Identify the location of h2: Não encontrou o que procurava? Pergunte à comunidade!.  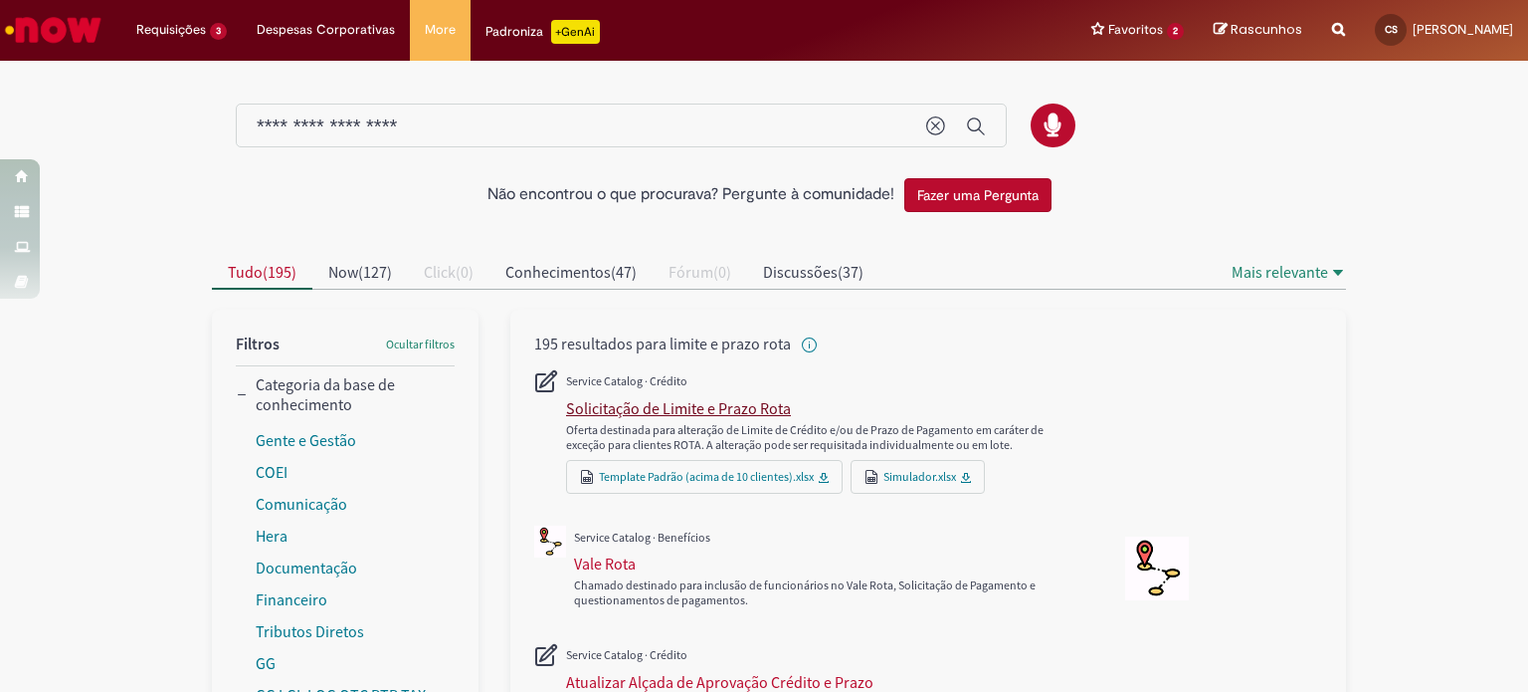
(691, 195).